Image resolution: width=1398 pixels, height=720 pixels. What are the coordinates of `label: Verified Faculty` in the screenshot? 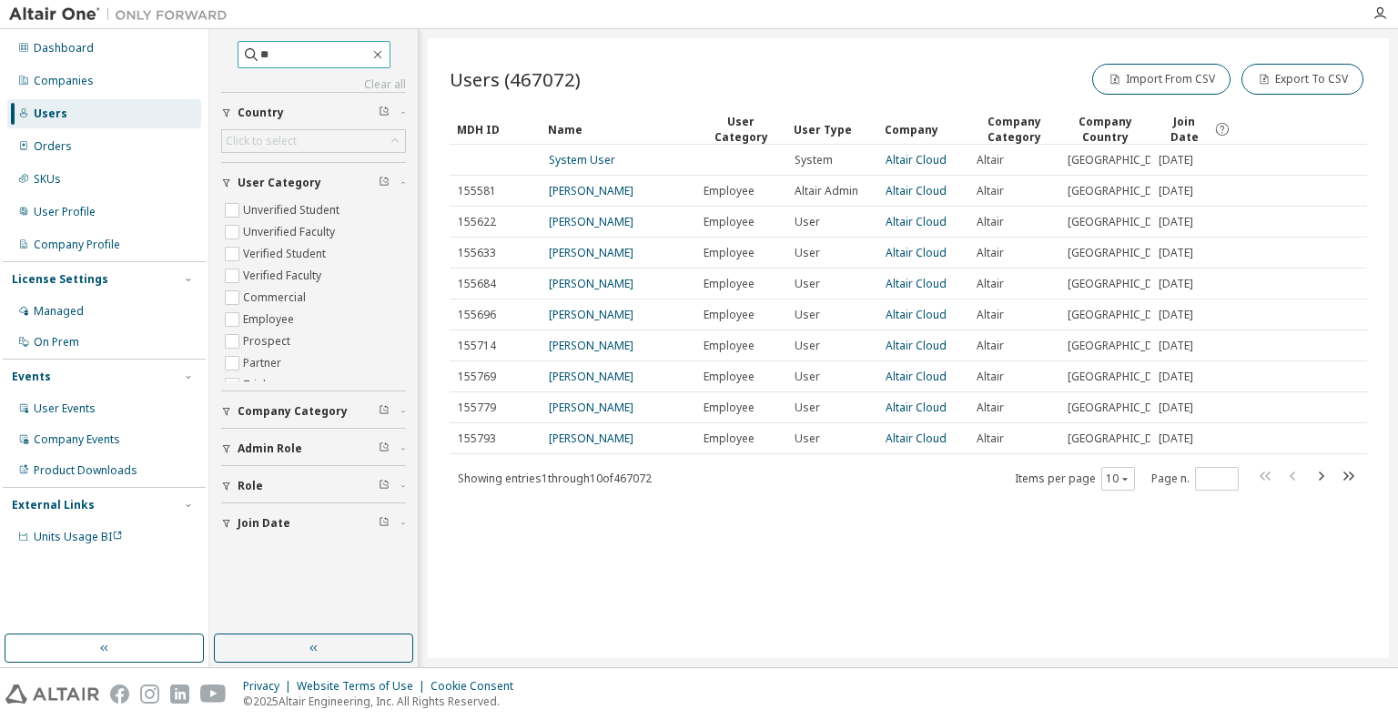 It's located at (284, 276).